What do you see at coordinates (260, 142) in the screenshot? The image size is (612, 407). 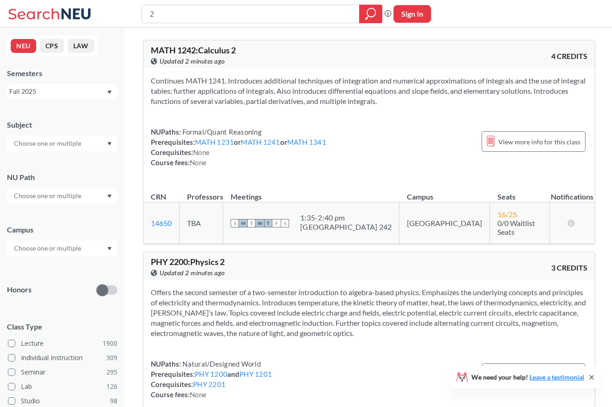 I see `a: MATH 1241` at bounding box center [260, 142].